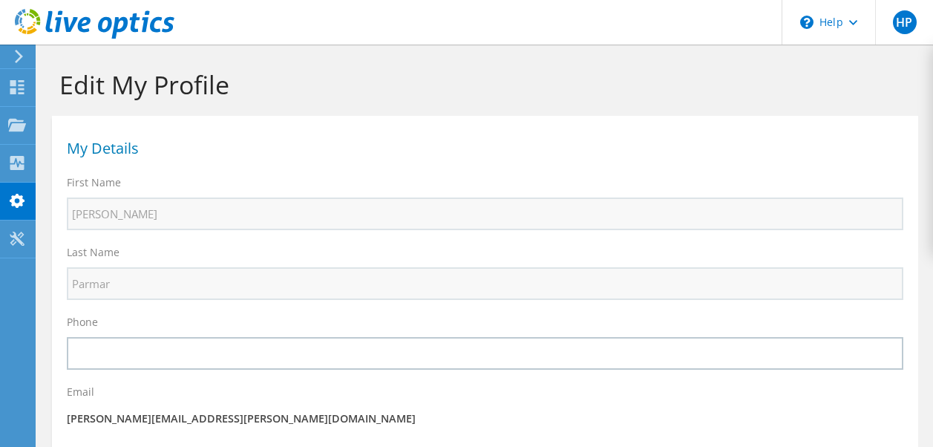 This screenshot has height=447, width=933. I want to click on svg: \n, so click(807, 22).